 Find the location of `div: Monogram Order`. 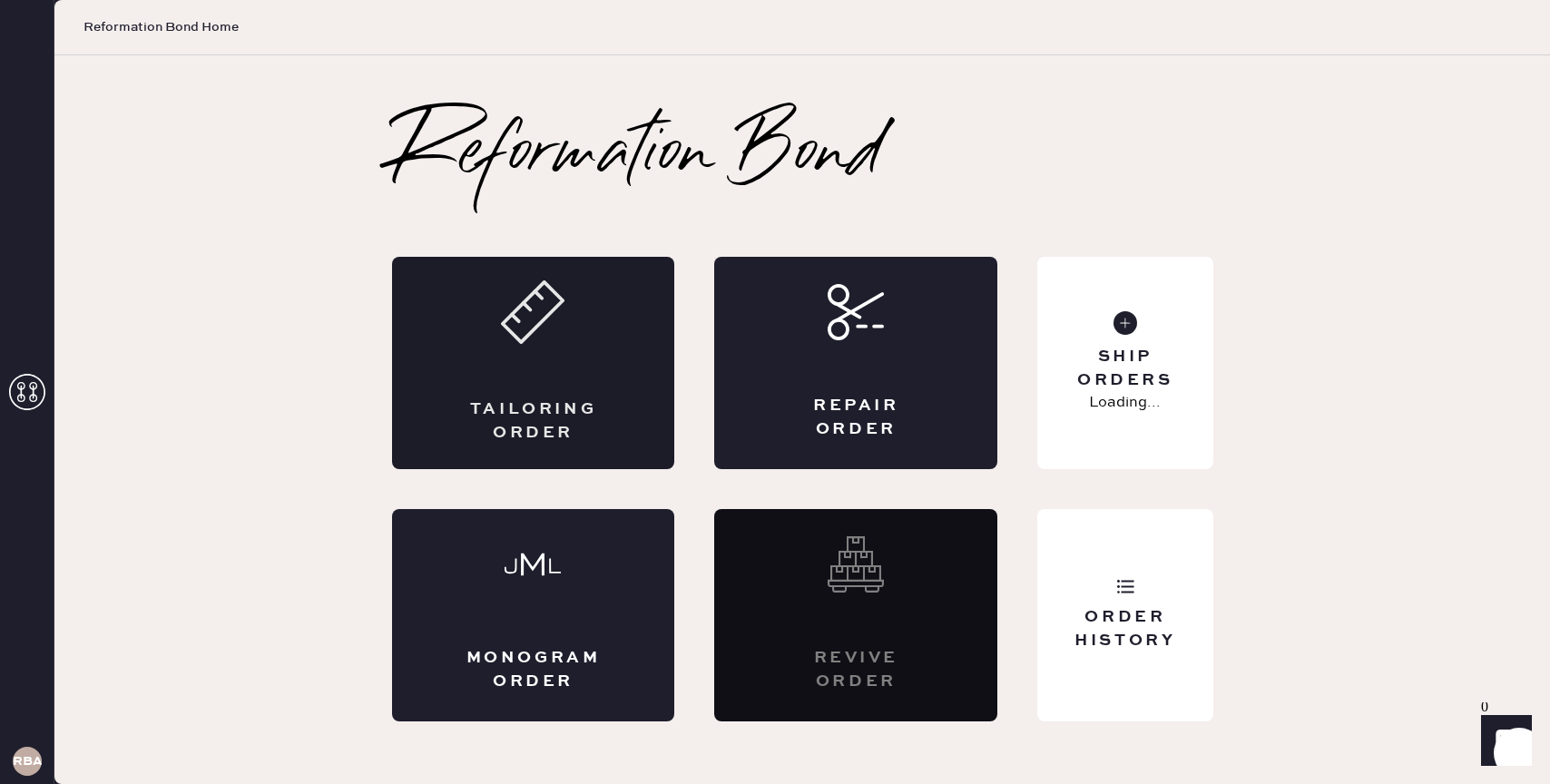

div: Monogram Order is located at coordinates (534, 669).